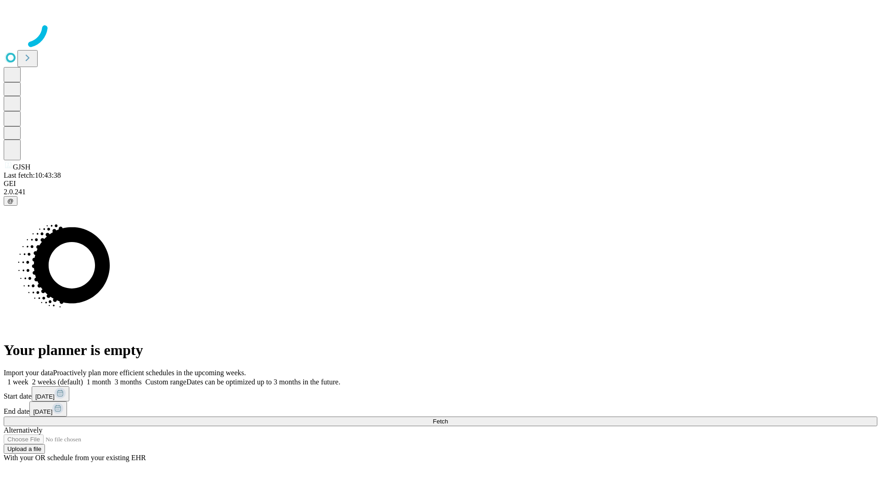 This screenshot has width=881, height=496. I want to click on span: 1 month, so click(99, 381).